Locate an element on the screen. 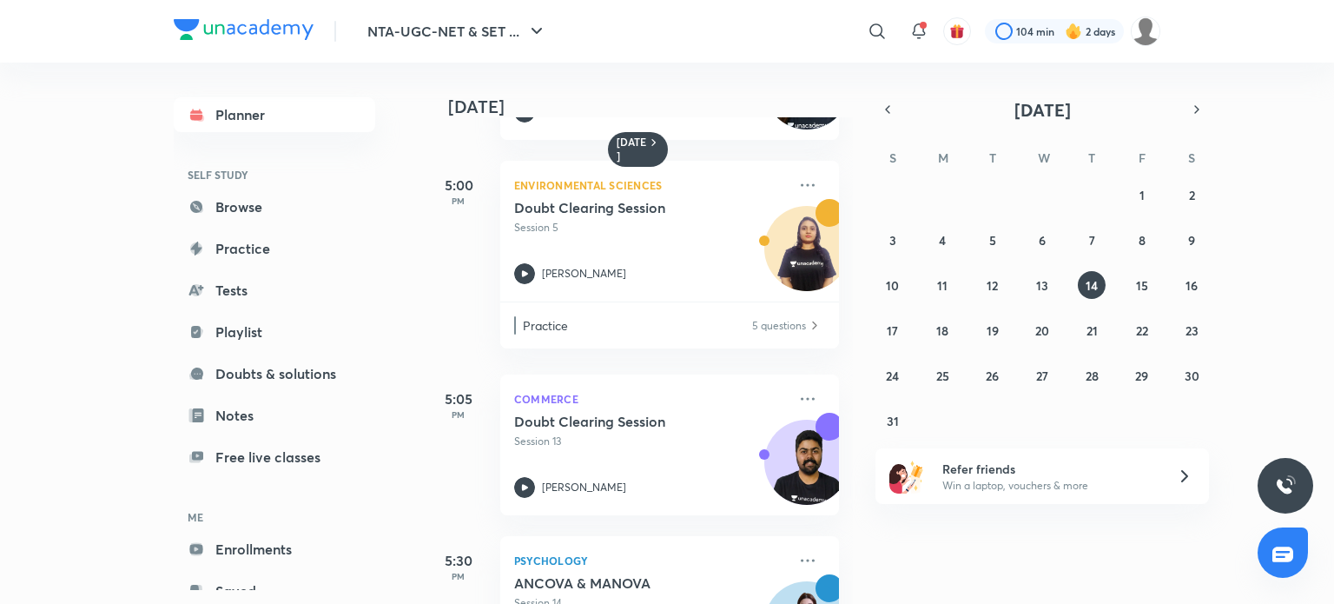 The height and width of the screenshot is (604, 1334). a: Free live classes is located at coordinates (274, 457).